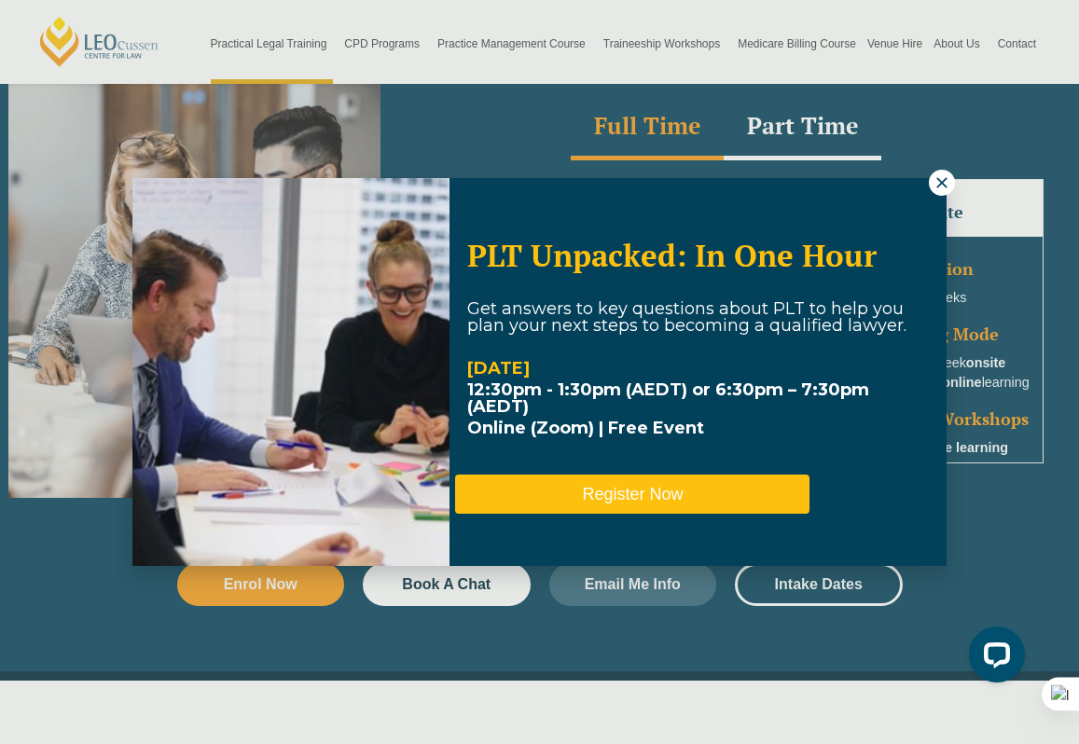 The height and width of the screenshot is (744, 1079). I want to click on button: Close, so click(942, 183).